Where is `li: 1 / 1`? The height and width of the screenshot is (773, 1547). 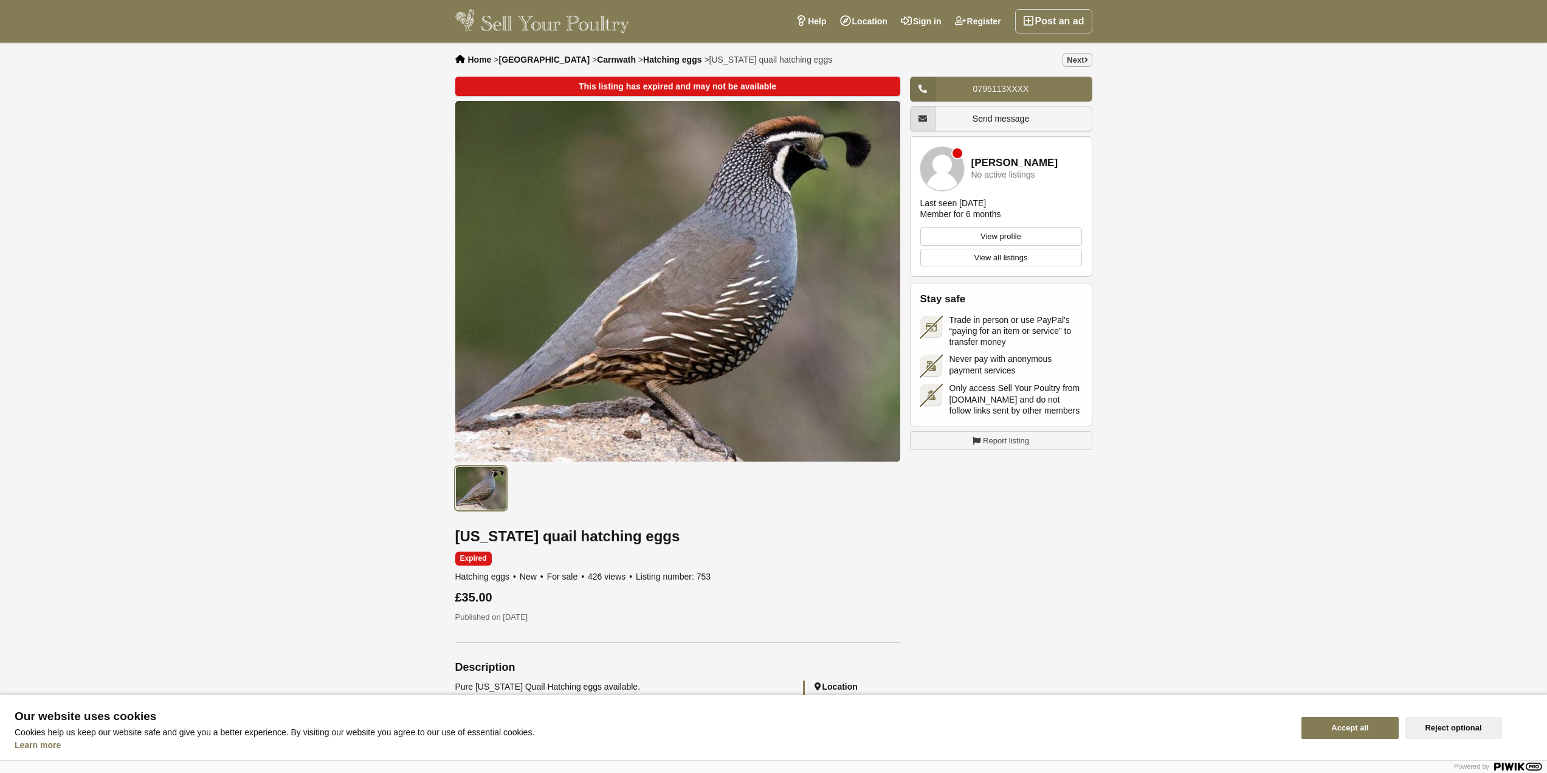 li: 1 / 1 is located at coordinates (678, 281).